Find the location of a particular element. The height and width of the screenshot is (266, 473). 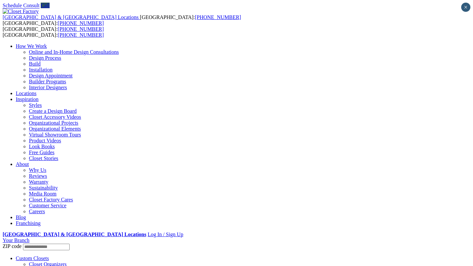

a: Virtual Showroom Tours is located at coordinates (55, 135).